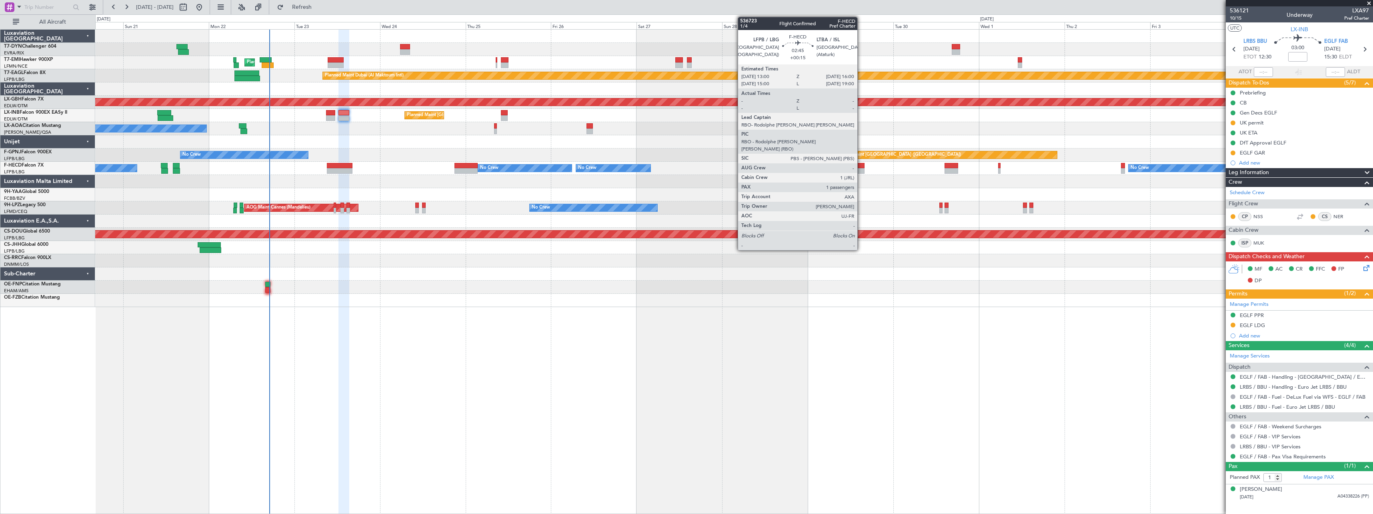  I want to click on span: ELDT, so click(1346, 57).